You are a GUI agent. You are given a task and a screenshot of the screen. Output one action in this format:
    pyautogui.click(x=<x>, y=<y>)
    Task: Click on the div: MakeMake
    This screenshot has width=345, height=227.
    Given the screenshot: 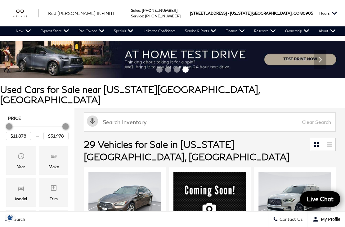 What is the action you would take?
    pyautogui.click(x=53, y=160)
    